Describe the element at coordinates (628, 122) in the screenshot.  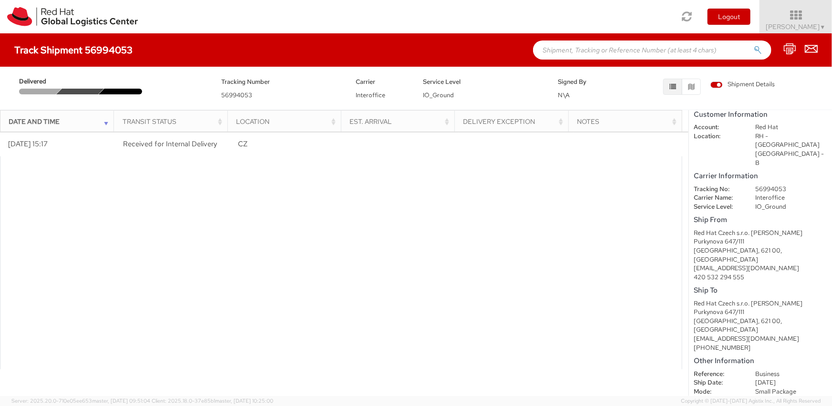
I see `div: Notes` at that location.